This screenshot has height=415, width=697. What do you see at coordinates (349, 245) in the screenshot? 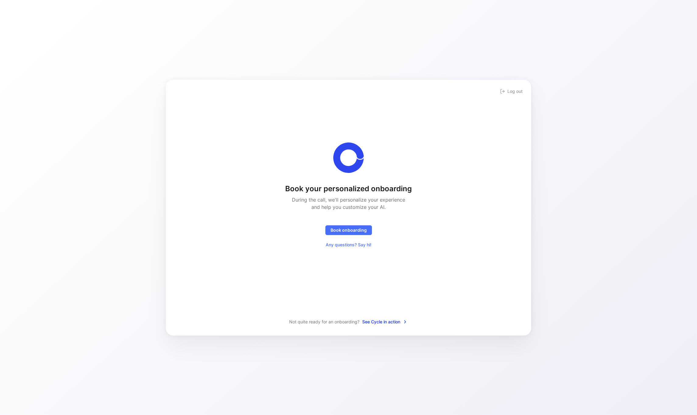
I see `span: Any questions? Say hi!` at bounding box center [349, 245].